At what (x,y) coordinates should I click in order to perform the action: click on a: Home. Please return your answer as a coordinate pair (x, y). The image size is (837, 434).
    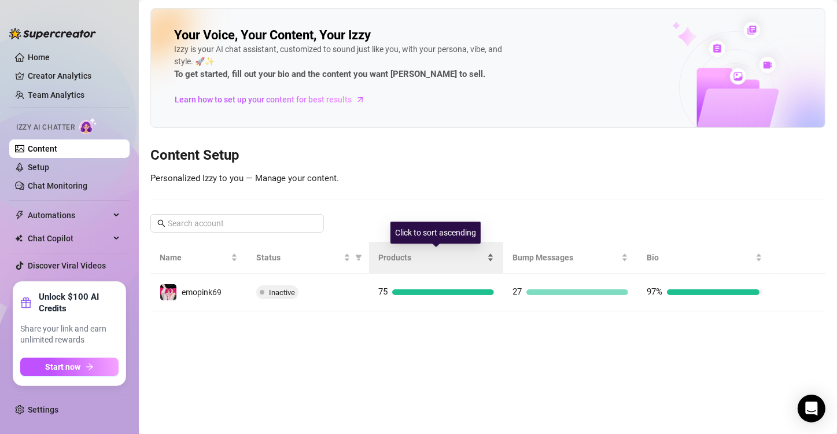
    Looking at the image, I should click on (39, 57).